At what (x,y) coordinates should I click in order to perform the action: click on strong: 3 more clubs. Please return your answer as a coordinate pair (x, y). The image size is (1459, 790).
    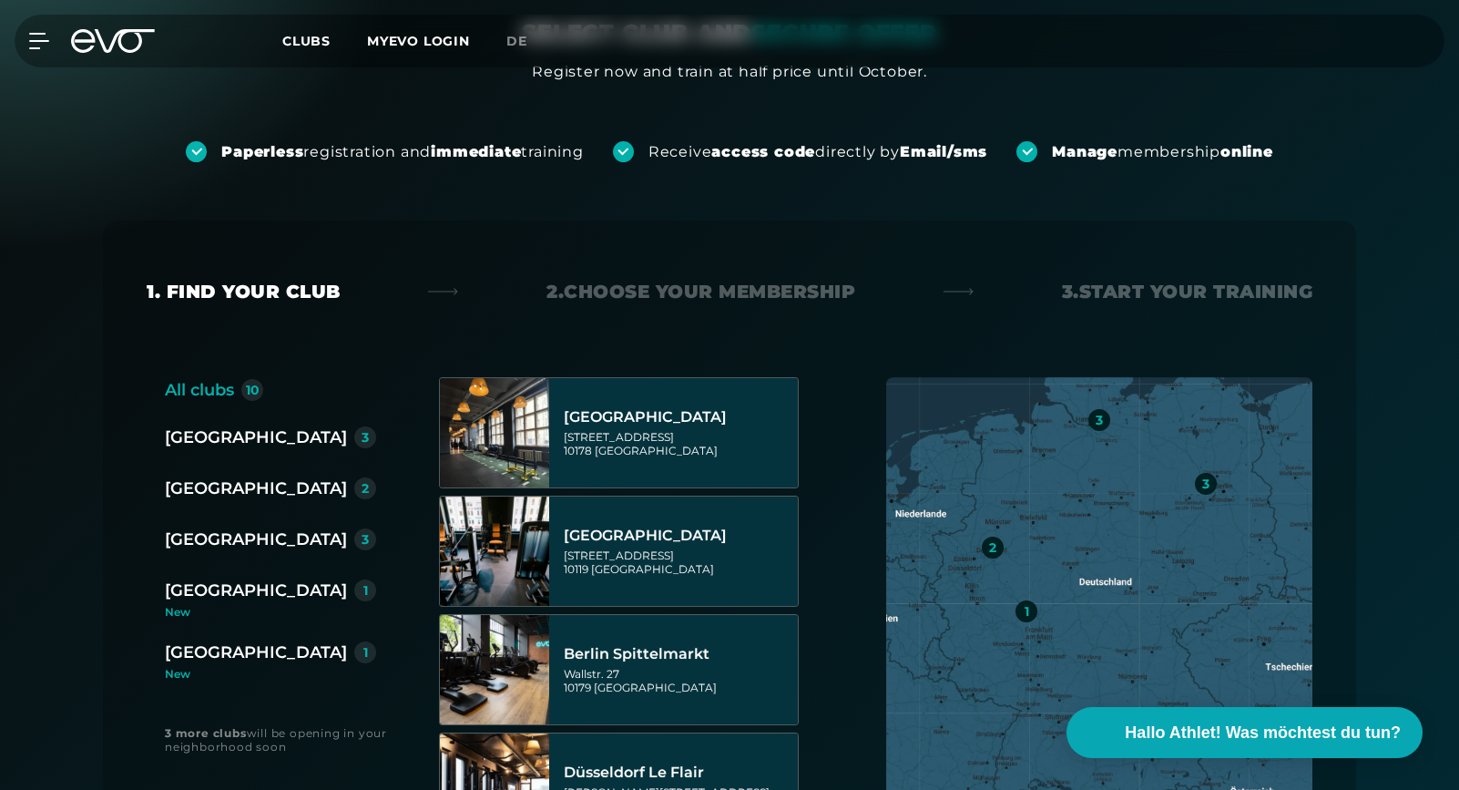
    Looking at the image, I should click on (206, 732).